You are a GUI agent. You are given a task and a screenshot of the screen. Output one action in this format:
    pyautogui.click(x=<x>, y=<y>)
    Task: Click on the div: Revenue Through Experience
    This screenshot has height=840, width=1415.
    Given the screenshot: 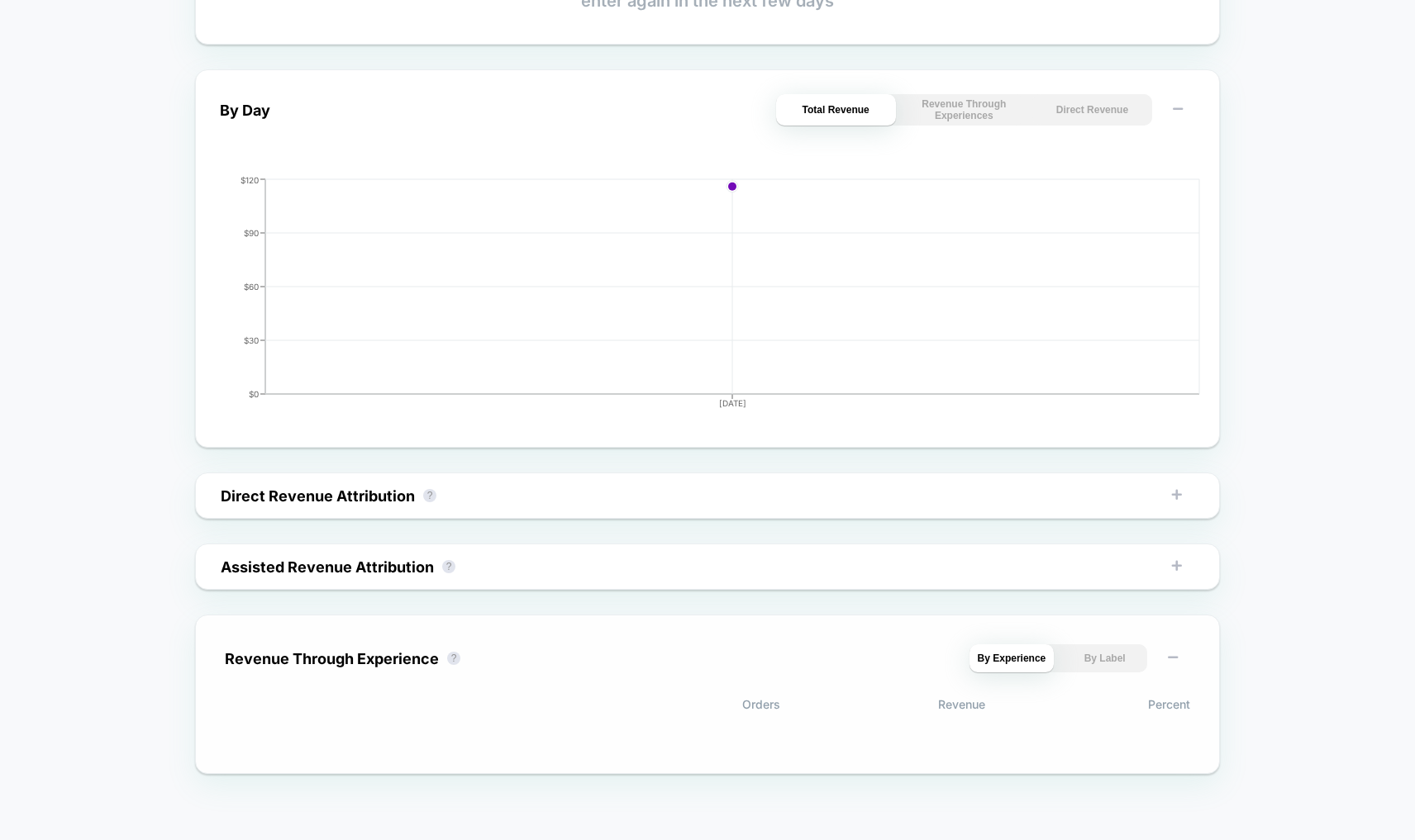 What is the action you would take?
    pyautogui.click(x=332, y=658)
    